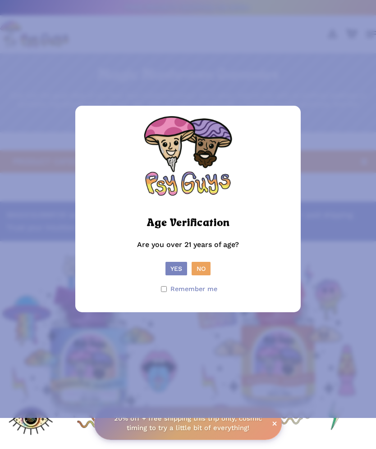  I want to click on button: Yes, so click(176, 269).